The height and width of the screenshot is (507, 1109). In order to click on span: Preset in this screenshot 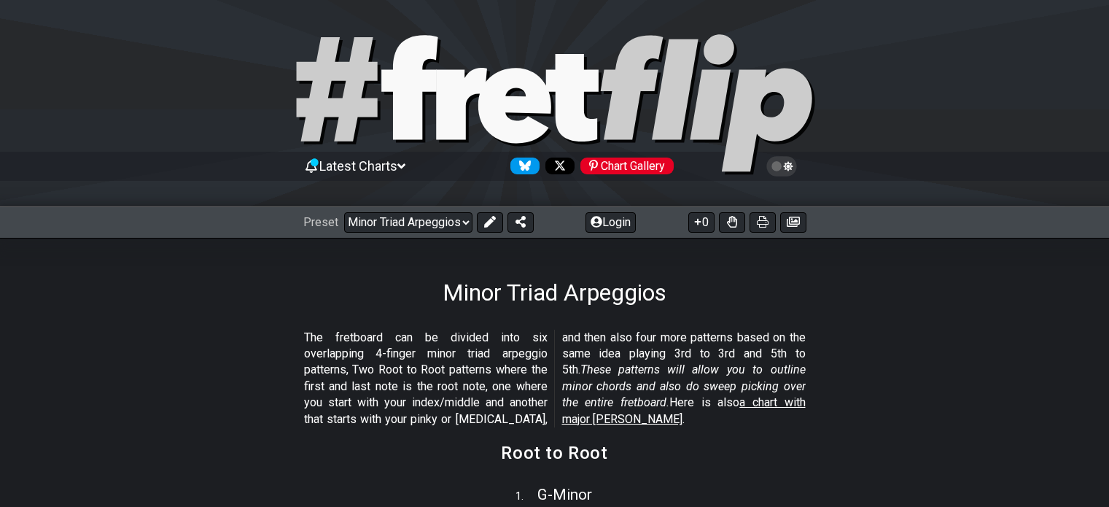, I will do `click(321, 222)`.